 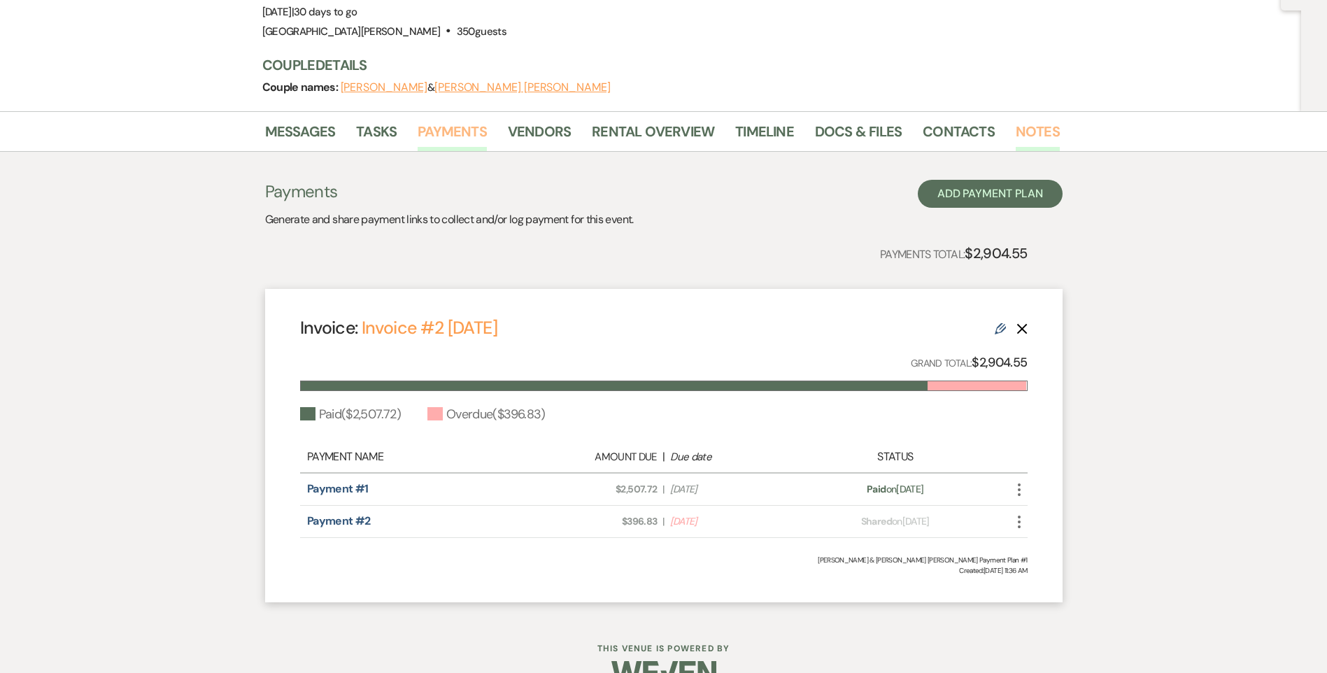 What do you see at coordinates (539, 136) in the screenshot?
I see `a: Vendors` at bounding box center [539, 136].